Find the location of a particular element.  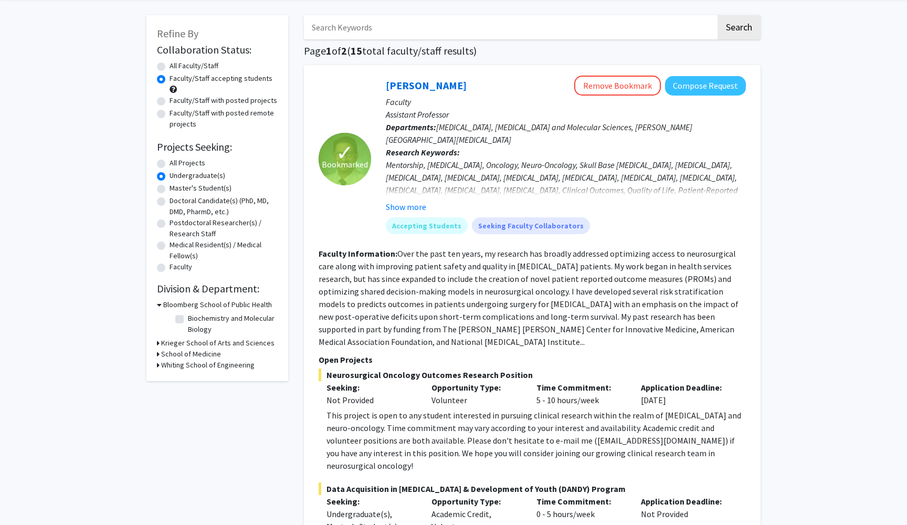

fg-read-more: Over the past ten years, my research has broadly addressed optimizing access to neurosurgical car... is located at coordinates (528, 298).